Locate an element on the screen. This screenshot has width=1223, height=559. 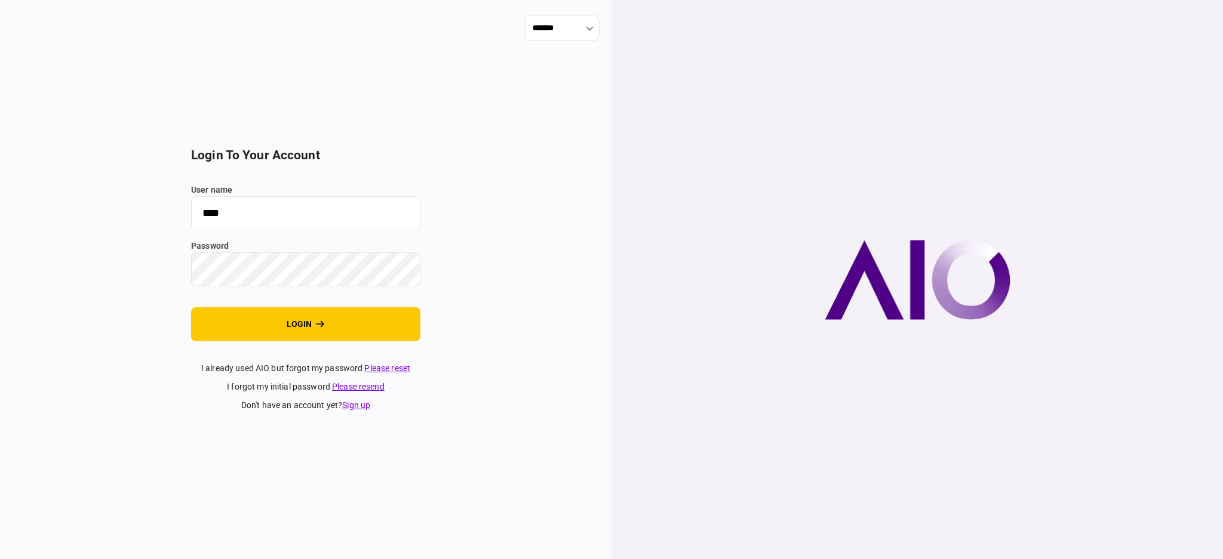
img: AIO company logo is located at coordinates (917, 280).